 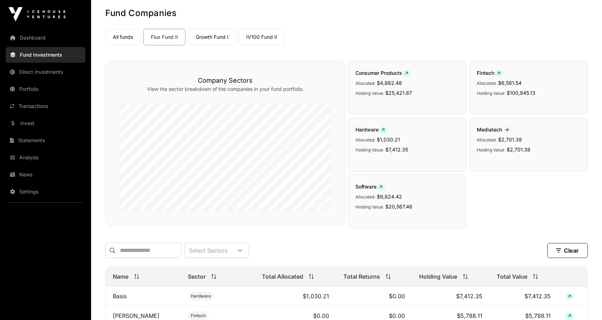 What do you see at coordinates (389, 196) in the screenshot?
I see `span: $9,824.42` at bounding box center [389, 196].